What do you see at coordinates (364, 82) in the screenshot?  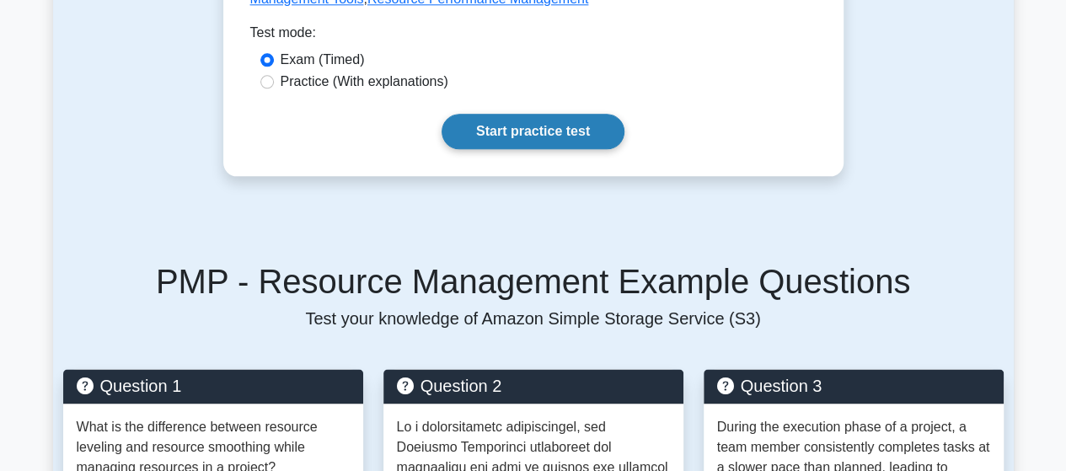 I see `label: Practice (With explanations)` at bounding box center [364, 82].